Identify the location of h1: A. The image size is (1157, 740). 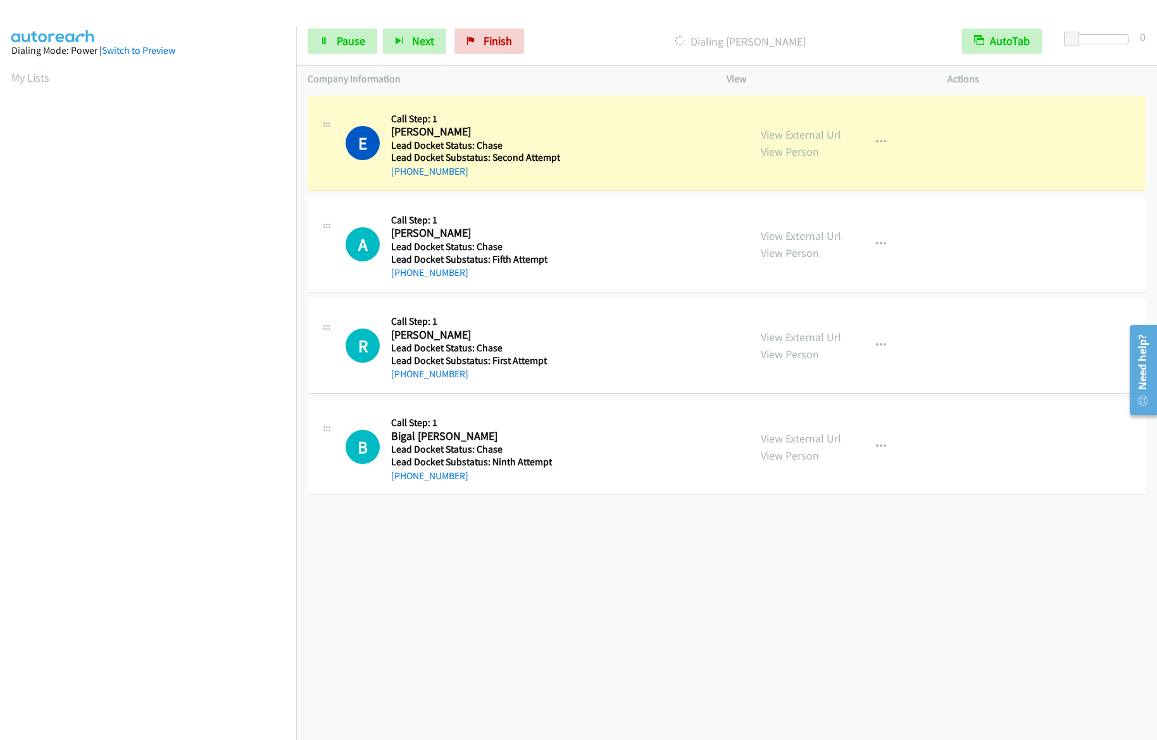
(363, 244).